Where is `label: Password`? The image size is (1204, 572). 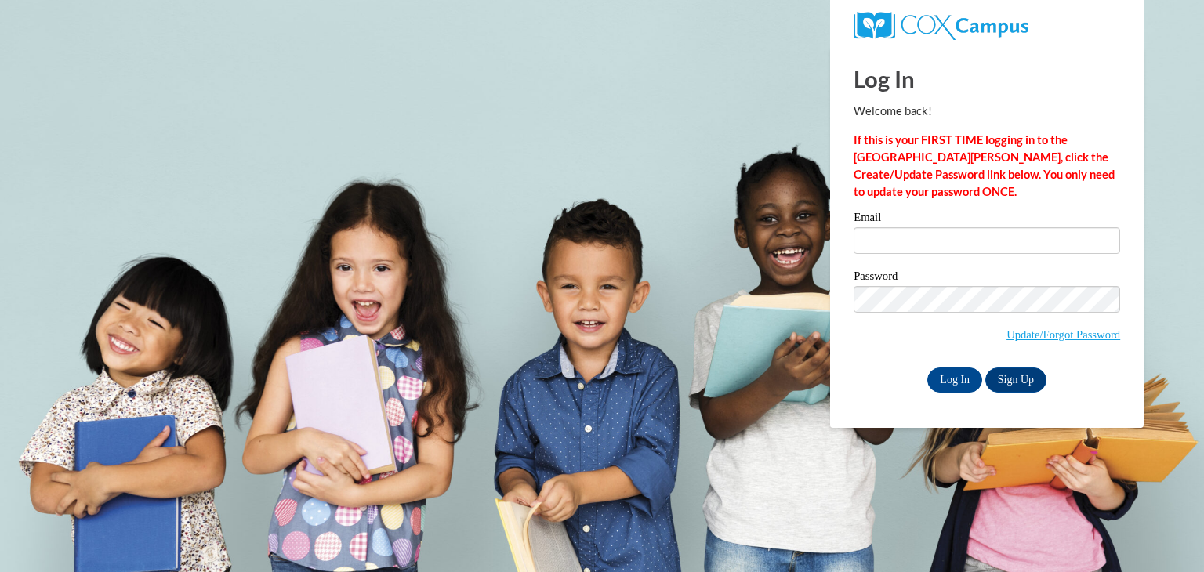 label: Password is located at coordinates (987, 278).